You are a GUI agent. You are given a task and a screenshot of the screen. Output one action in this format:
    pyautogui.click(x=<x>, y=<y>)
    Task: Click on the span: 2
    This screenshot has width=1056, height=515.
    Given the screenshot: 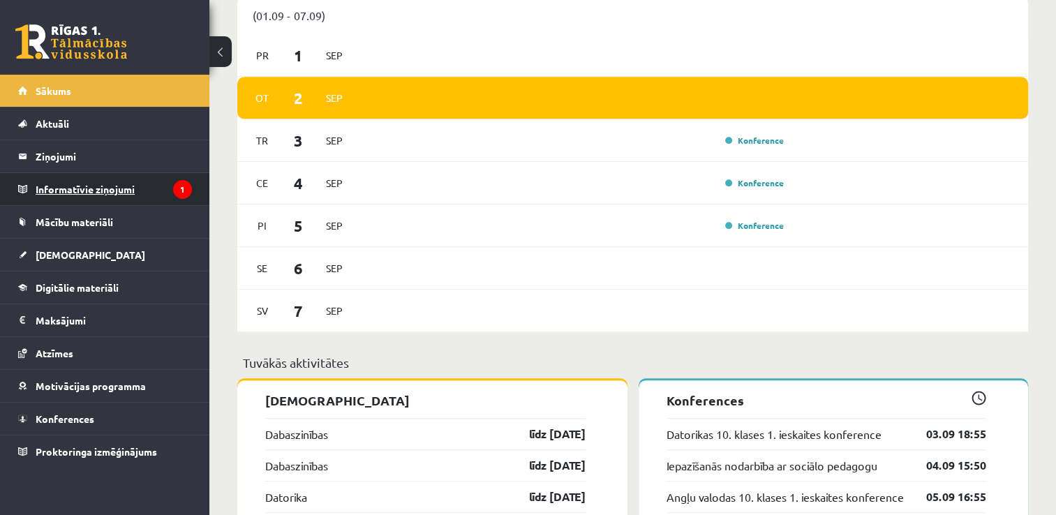 What is the action you would take?
    pyautogui.click(x=299, y=98)
    